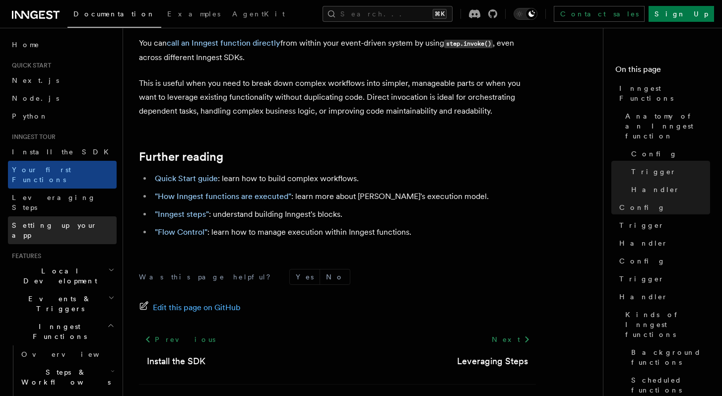 The width and height of the screenshot is (722, 396). I want to click on span: Setting up your app, so click(55, 230).